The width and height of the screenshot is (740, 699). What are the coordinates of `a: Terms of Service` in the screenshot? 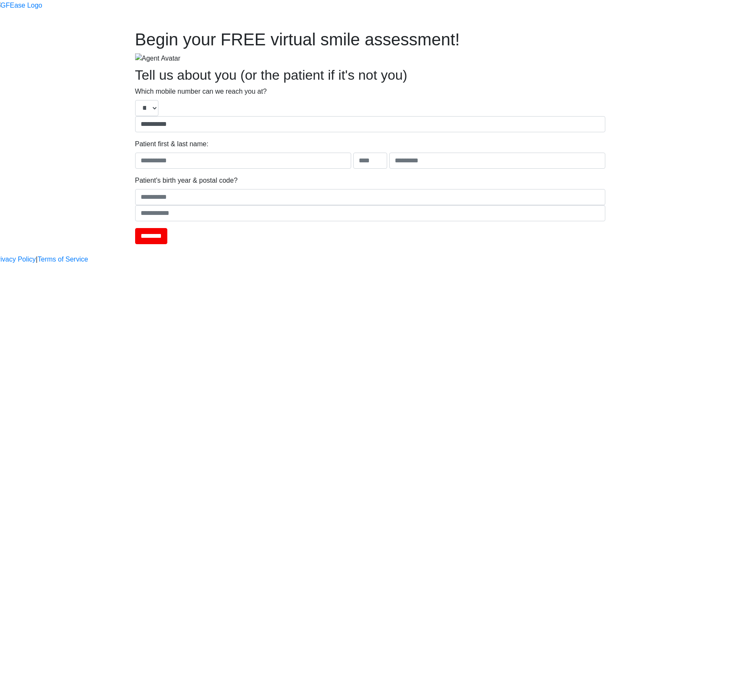 It's located at (63, 259).